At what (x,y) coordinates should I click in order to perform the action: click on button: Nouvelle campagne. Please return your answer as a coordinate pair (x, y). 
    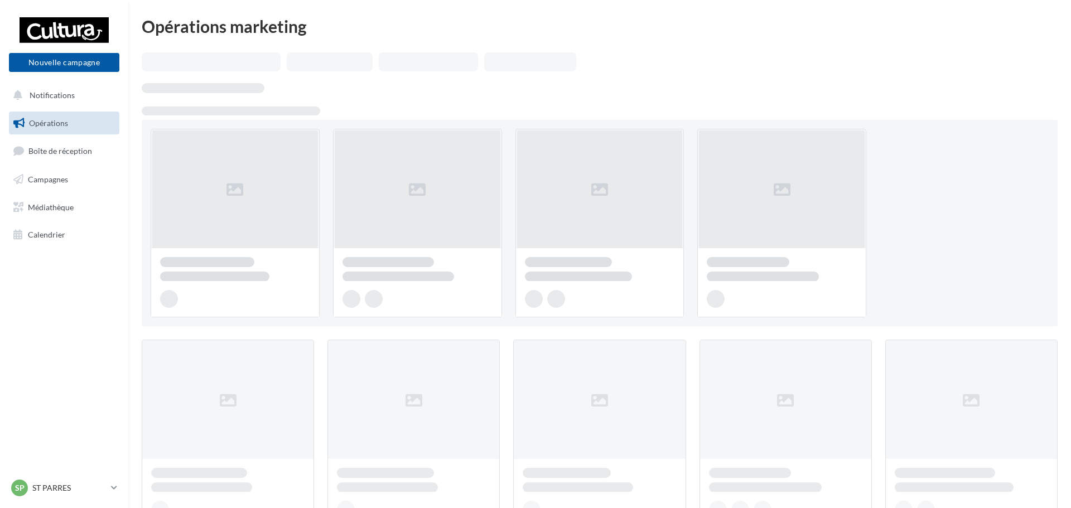
    Looking at the image, I should click on (64, 62).